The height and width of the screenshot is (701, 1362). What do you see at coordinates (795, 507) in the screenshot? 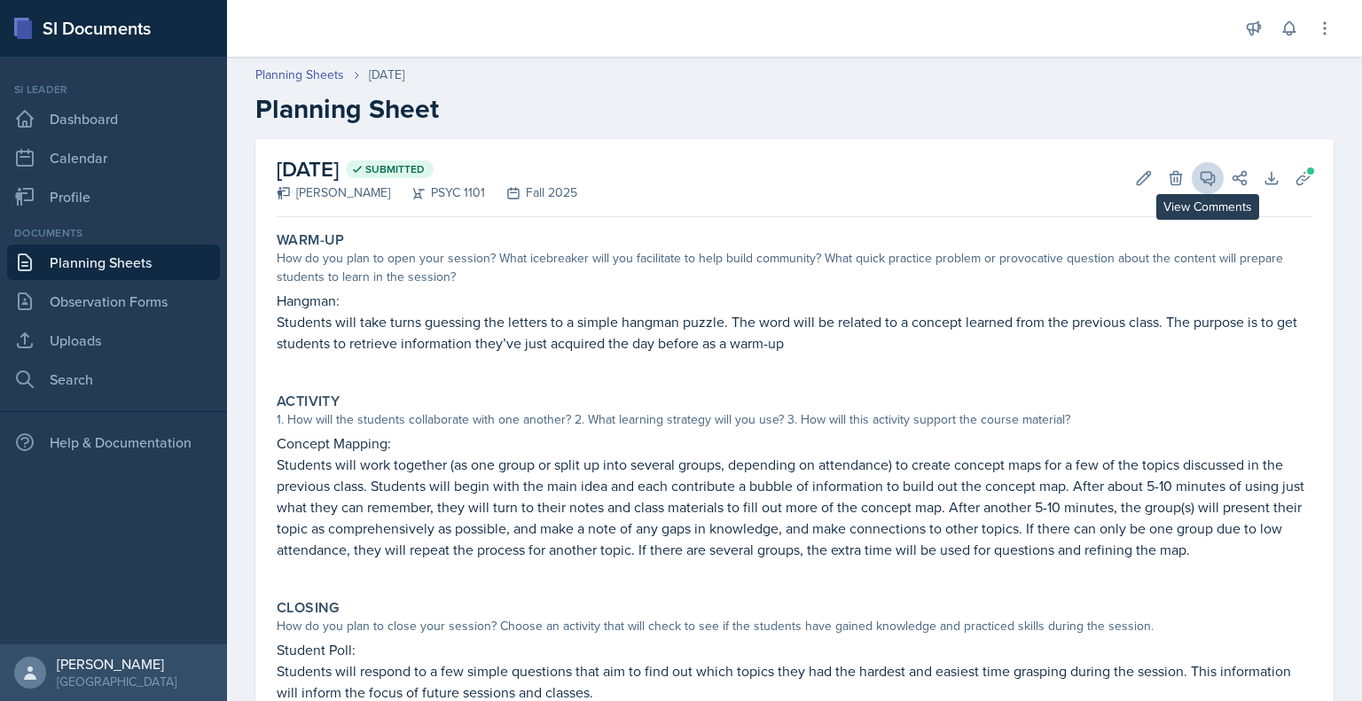
I see `p: Students will work together (as one group or split up into several groups, depending on attendanc...` at bounding box center [795, 507].